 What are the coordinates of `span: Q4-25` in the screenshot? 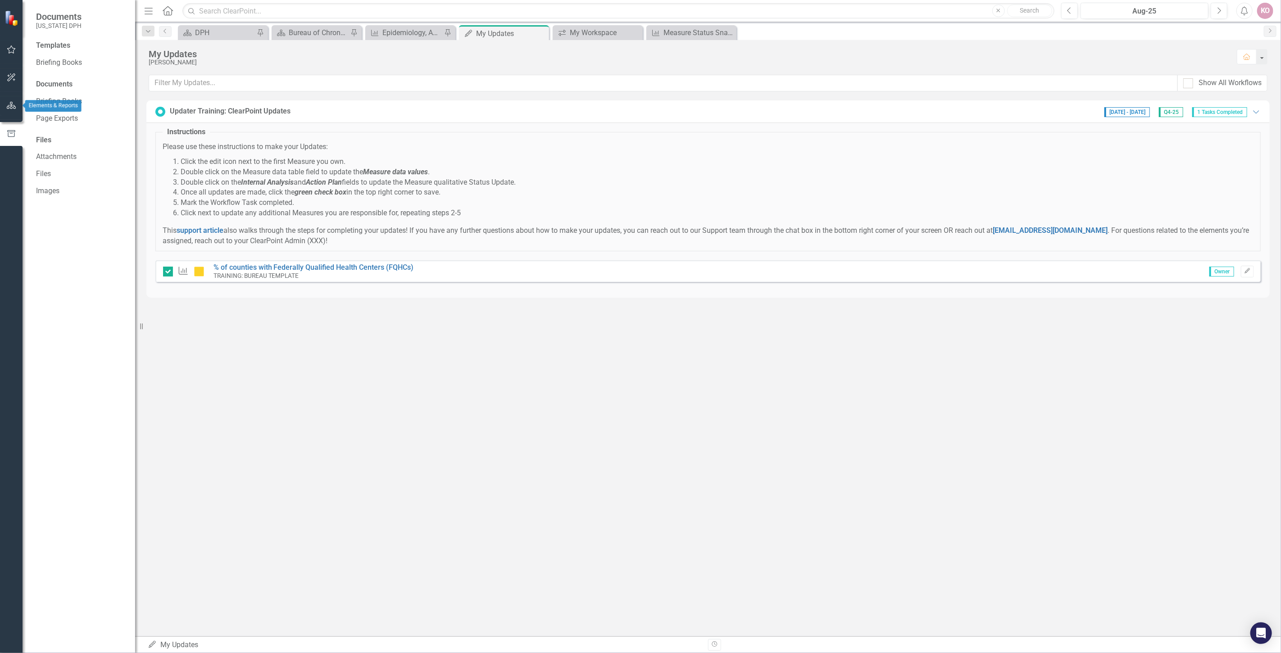 It's located at (1171, 112).